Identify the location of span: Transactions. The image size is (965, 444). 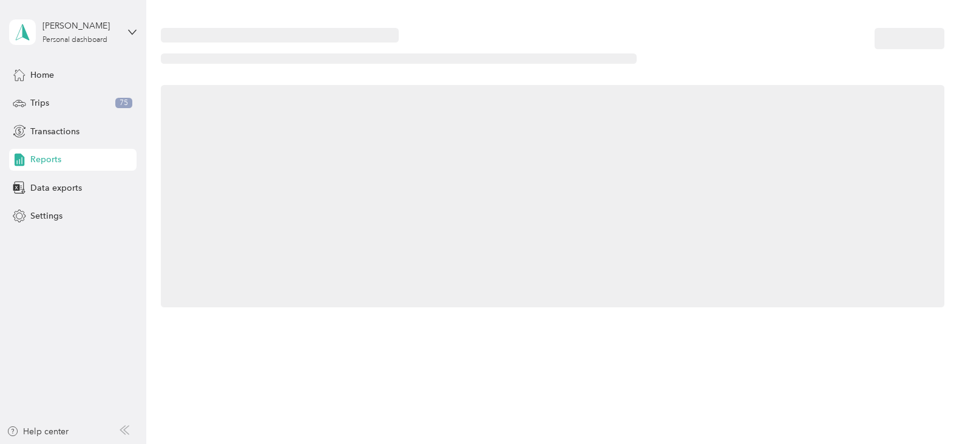
(55, 131).